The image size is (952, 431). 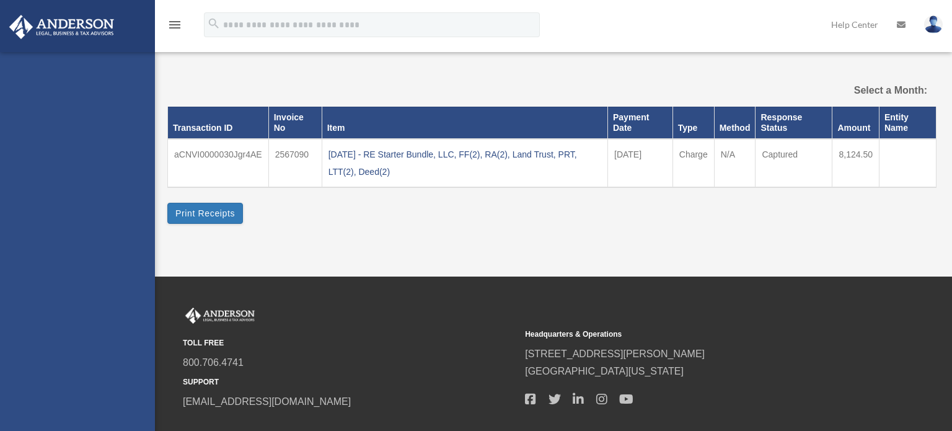 I want to click on th: Invoice No, so click(x=295, y=122).